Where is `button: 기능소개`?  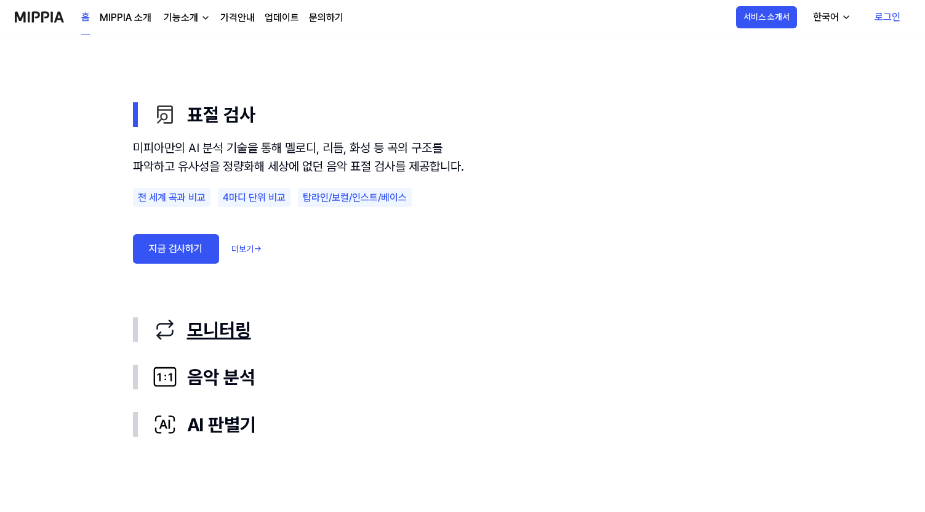 button: 기능소개 is located at coordinates (186, 18).